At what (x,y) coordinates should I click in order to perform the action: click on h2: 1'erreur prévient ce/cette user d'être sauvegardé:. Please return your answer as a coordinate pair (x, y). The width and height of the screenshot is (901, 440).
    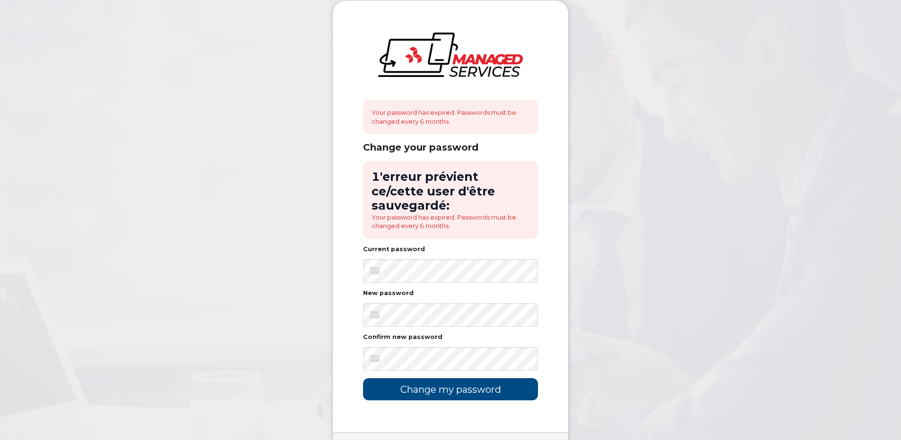
    Looking at the image, I should click on (450, 191).